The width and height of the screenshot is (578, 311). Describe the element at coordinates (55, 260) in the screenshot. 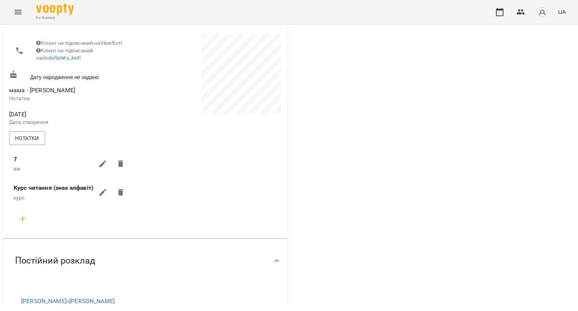

I see `span: Постійний розклад` at that location.